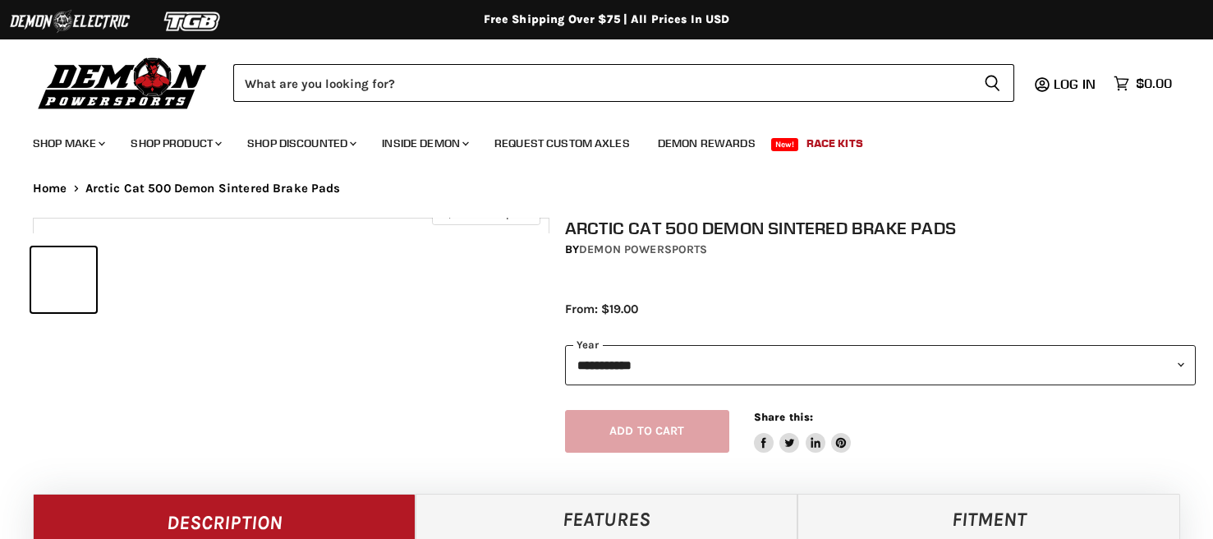  What do you see at coordinates (424, 143) in the screenshot?
I see `a: Inside Demon` at bounding box center [424, 143].